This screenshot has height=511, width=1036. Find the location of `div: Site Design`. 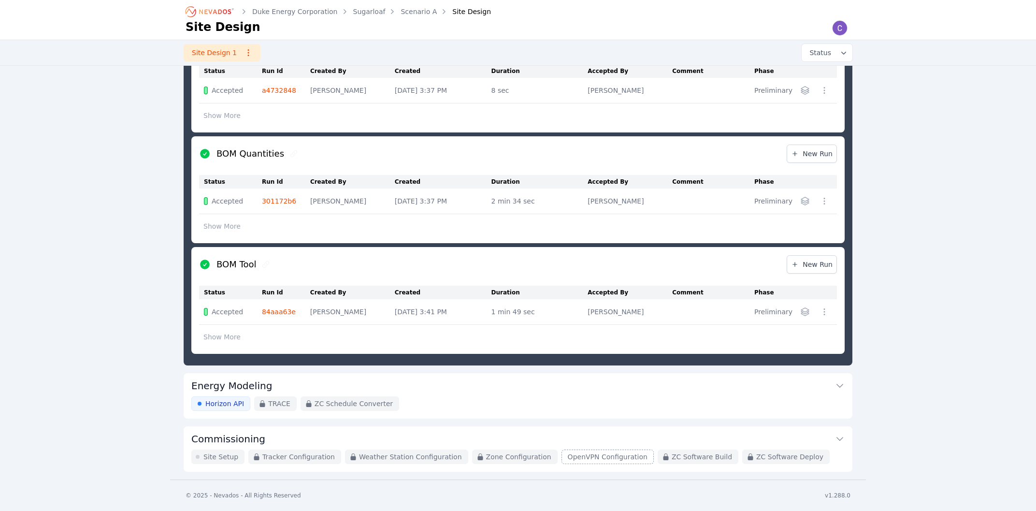

div: Site Design is located at coordinates (465, 12).